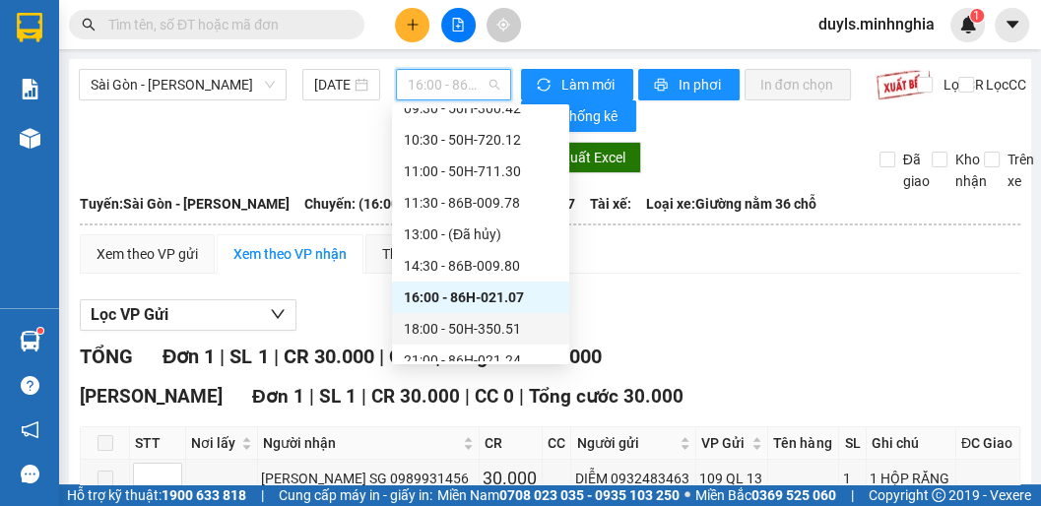 The width and height of the screenshot is (1041, 506). Describe the element at coordinates (971, 170) in the screenshot. I see `span: Kho nhận` at that location.